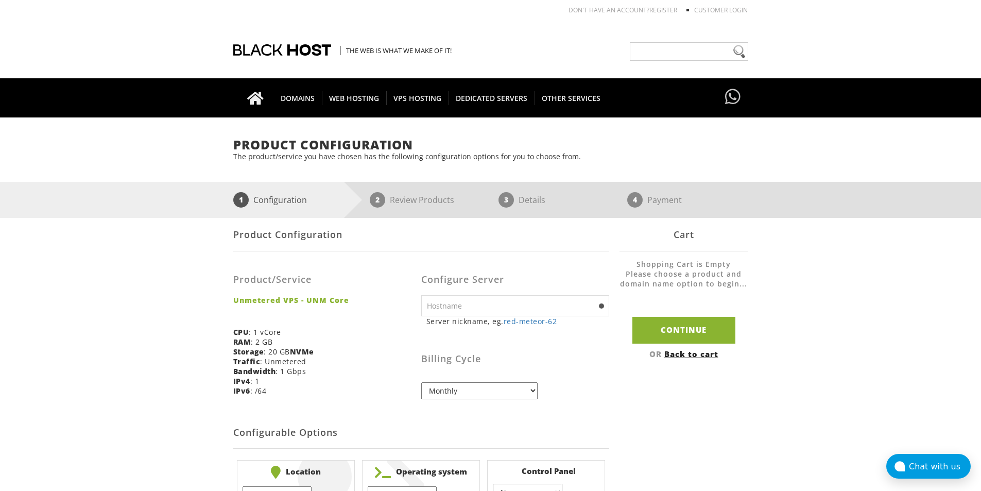 The height and width of the screenshot is (491, 981). Describe the element at coordinates (663, 10) in the screenshot. I see `a: REGISTER` at that location.